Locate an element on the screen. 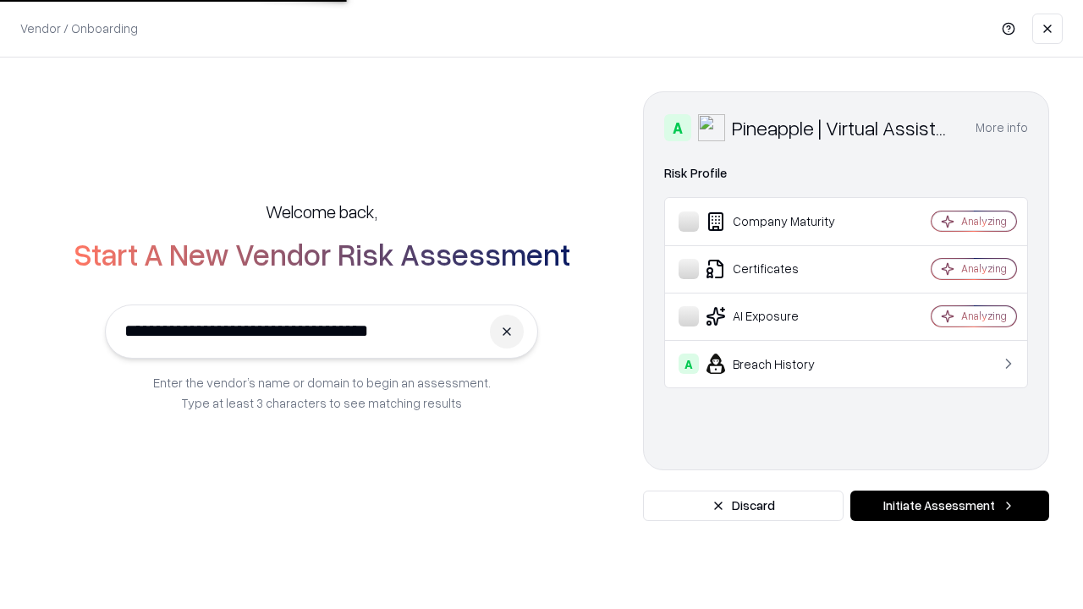 This screenshot has width=1083, height=609. button: Initiate Assessment is located at coordinates (950, 506).